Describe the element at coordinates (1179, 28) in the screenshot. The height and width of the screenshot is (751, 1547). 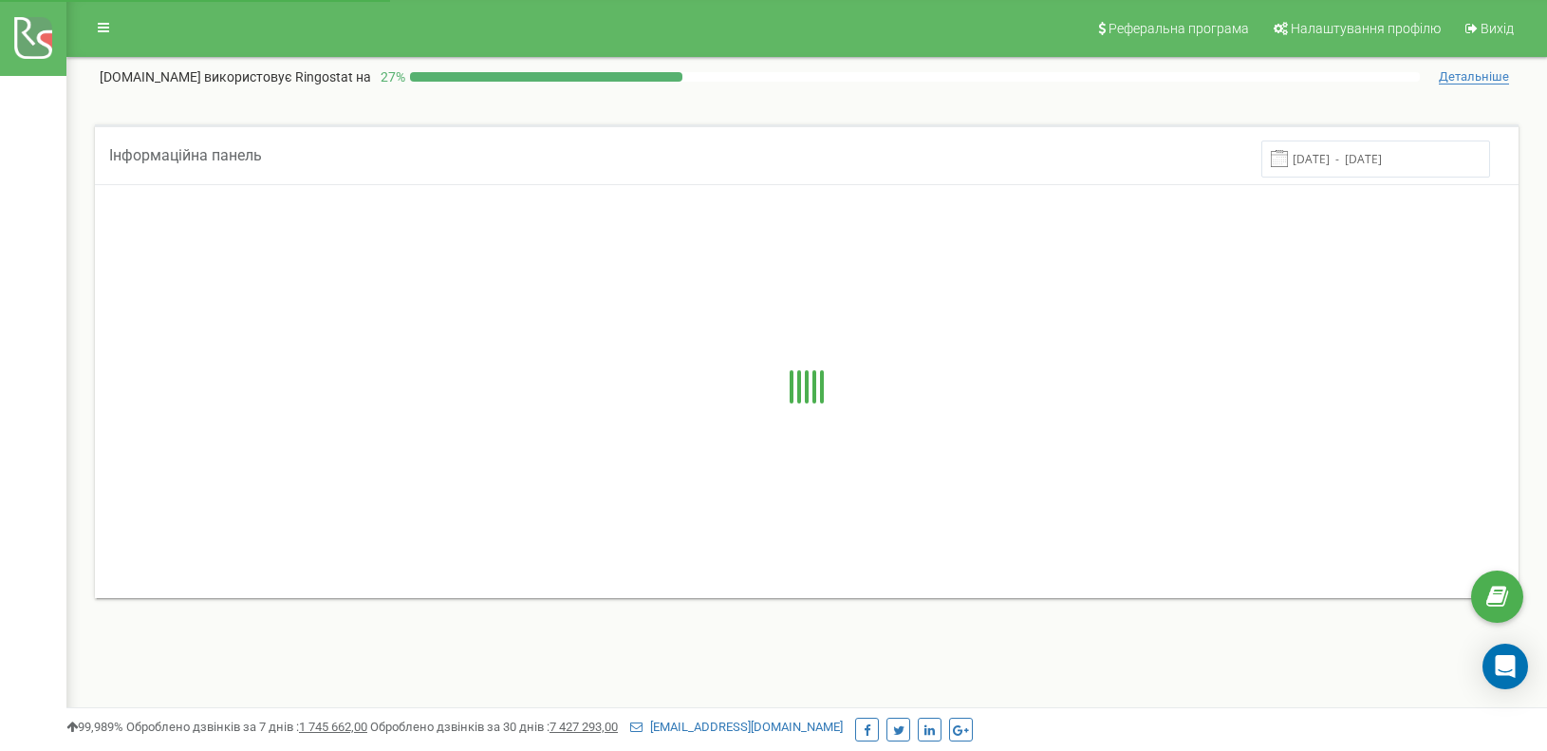
I see `span: Реферальна програма` at that location.